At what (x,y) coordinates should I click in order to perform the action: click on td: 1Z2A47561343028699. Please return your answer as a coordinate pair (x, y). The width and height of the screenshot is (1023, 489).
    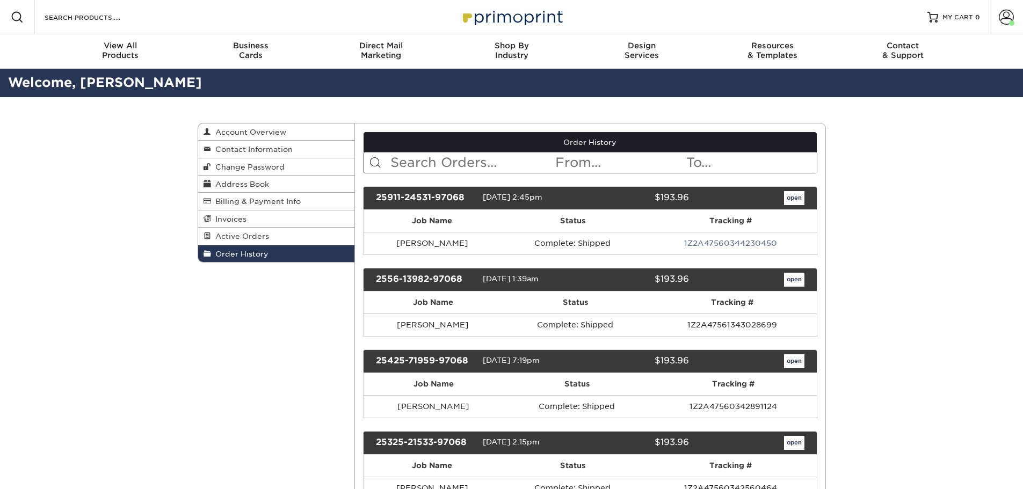
    Looking at the image, I should click on (733, 325).